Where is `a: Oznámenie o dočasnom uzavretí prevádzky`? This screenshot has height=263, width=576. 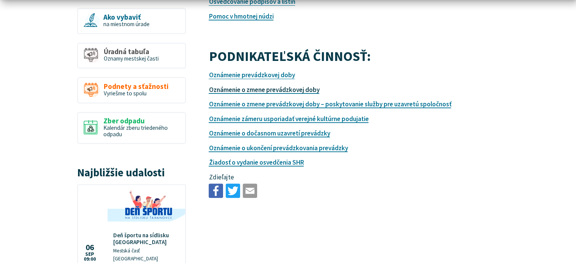
a: Oznámenie o dočasnom uzavretí prevádzky is located at coordinates (269, 133).